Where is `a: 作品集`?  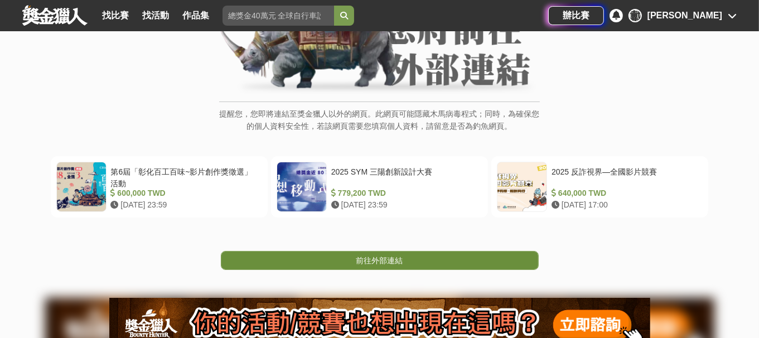
a: 作品集 is located at coordinates (196, 16).